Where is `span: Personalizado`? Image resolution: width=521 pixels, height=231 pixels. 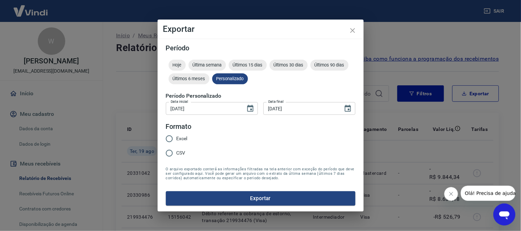 span: Personalizado is located at coordinates (230, 79).